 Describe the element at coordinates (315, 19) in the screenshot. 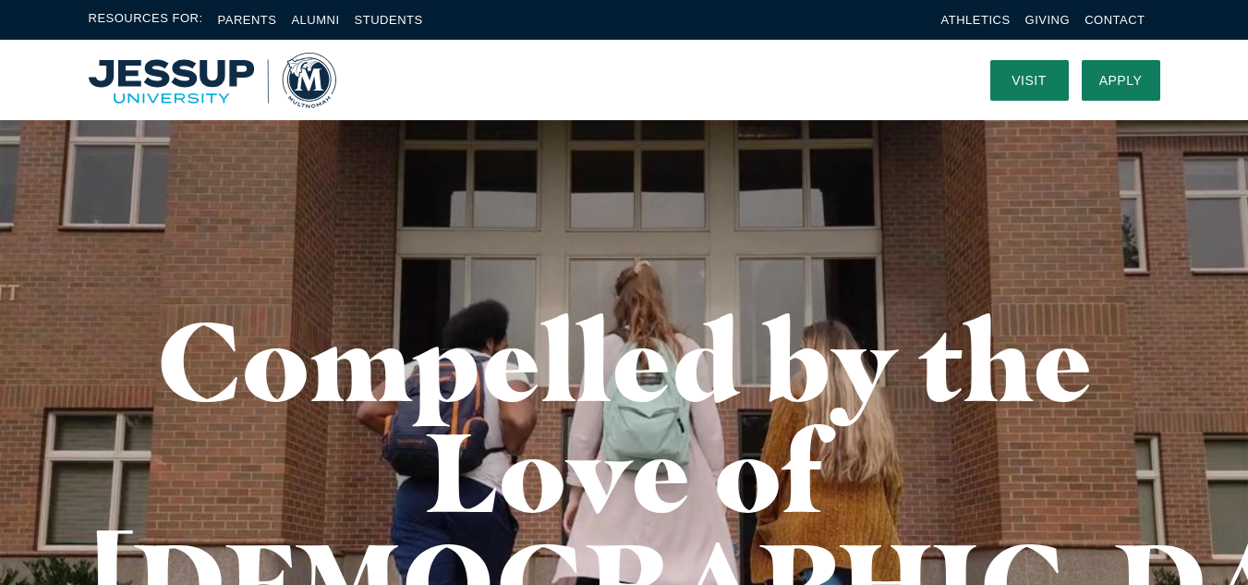

I see `a: Alumni` at that location.